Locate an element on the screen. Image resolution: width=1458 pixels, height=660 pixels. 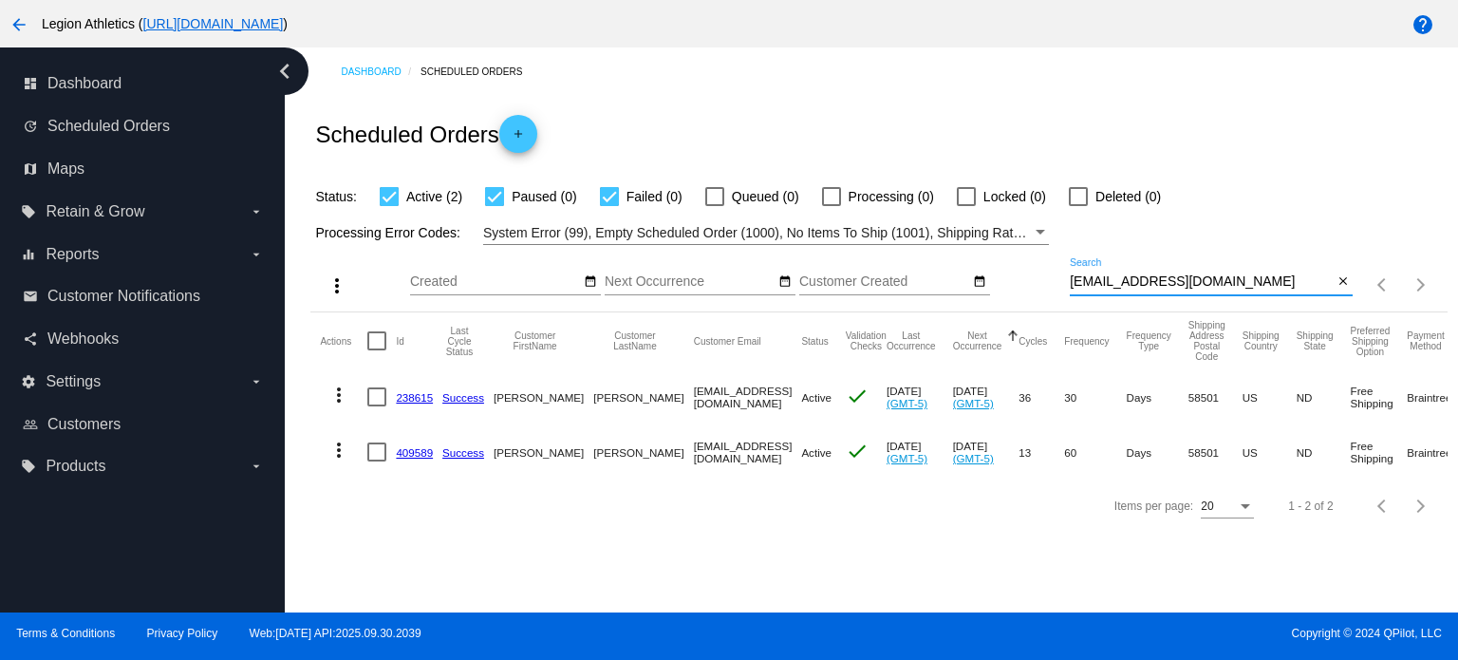
span: Failed (0) is located at coordinates (654, 197).